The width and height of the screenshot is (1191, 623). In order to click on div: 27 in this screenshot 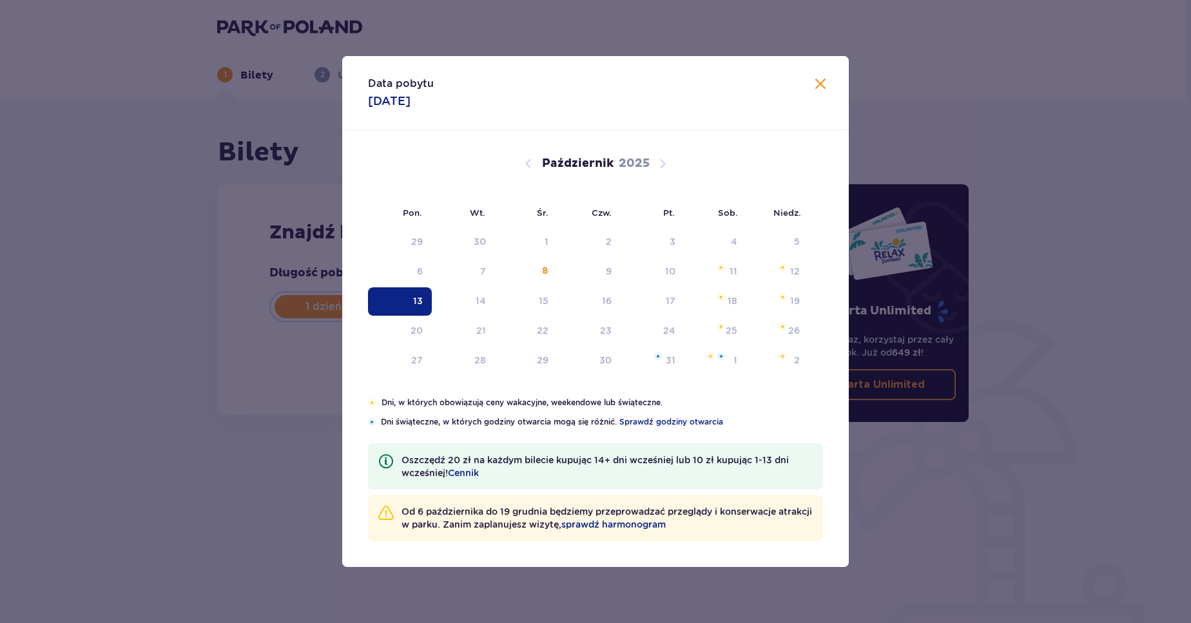, I will do `click(417, 360)`.